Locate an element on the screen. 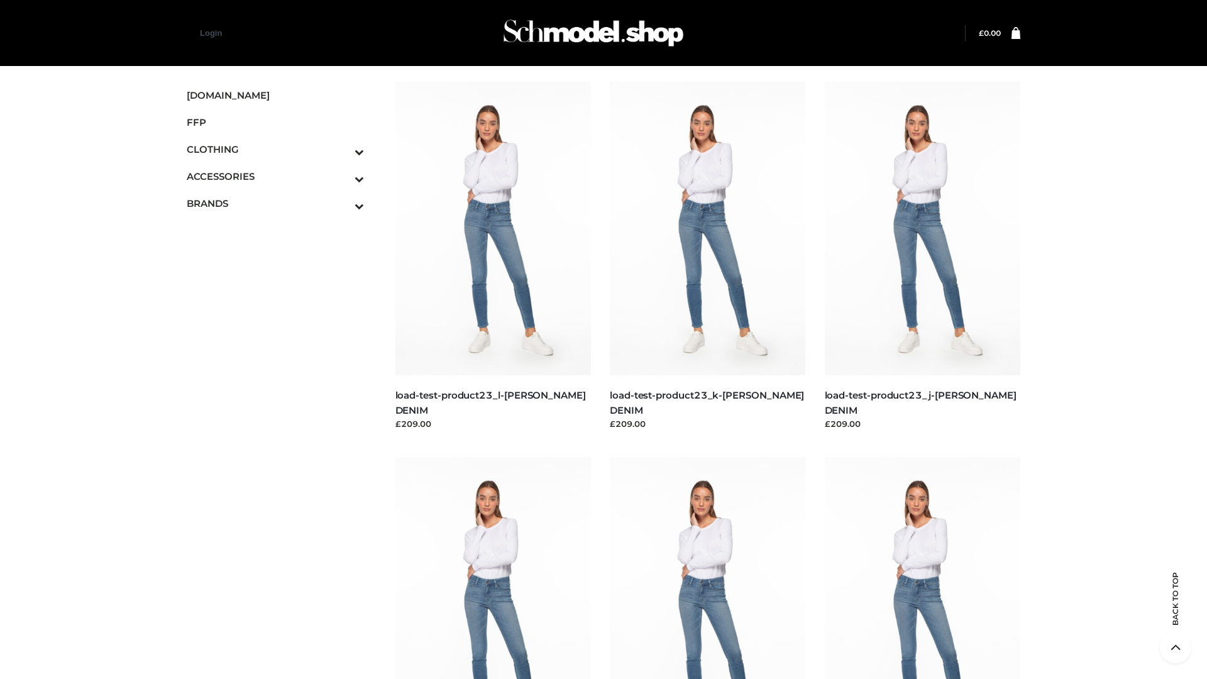  a: BRANDSToggle Submenu is located at coordinates (275, 203).